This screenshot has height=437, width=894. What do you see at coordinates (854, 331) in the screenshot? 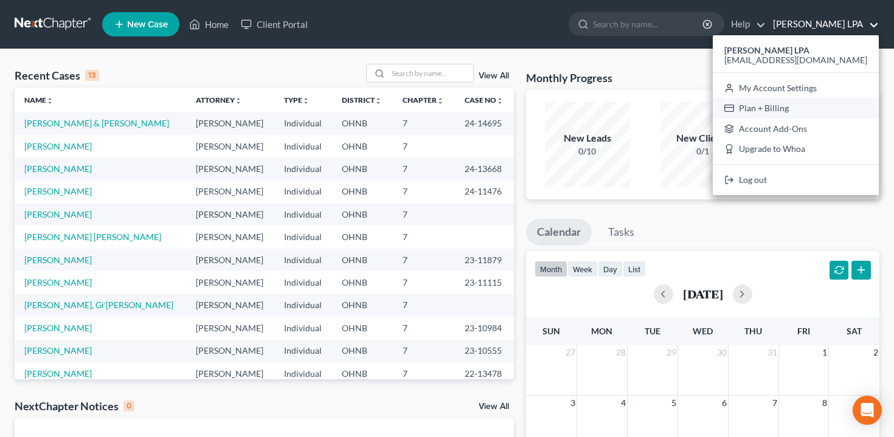
I see `span: Sat` at bounding box center [854, 331].